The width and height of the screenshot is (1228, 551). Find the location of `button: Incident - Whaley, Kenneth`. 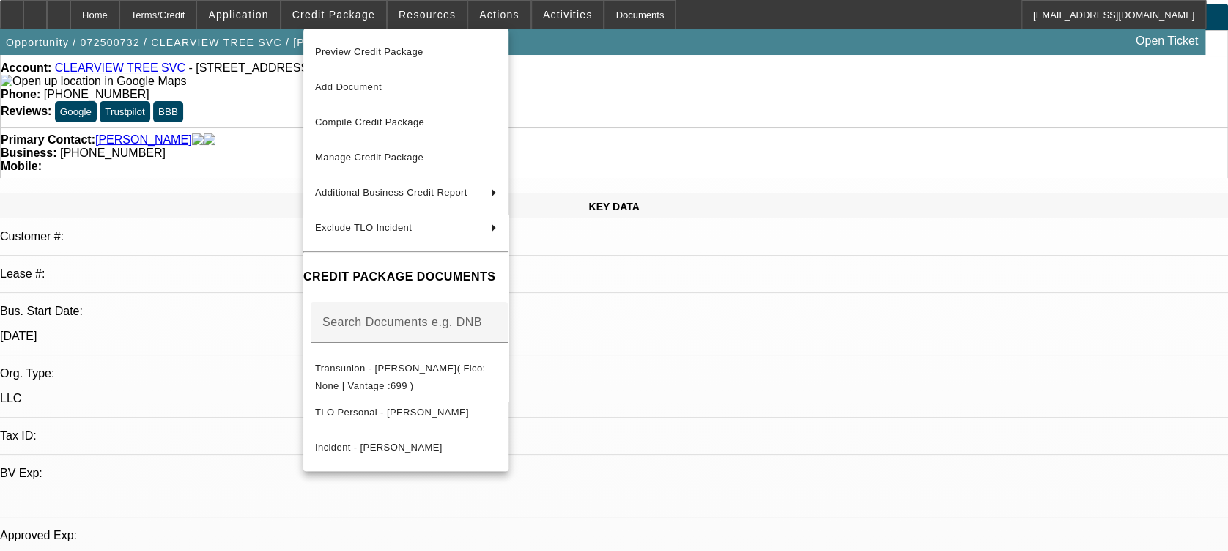

button: Incident - Whaley, Kenneth is located at coordinates (406, 448).